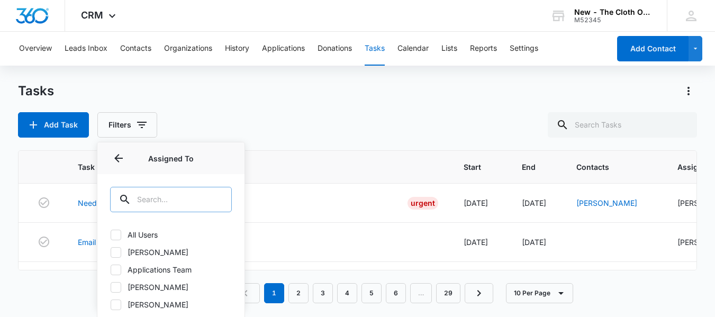 This screenshot has height=317, width=715. Describe the element at coordinates (160, 203) in the screenshot. I see `a: Need info added to CRM - A Rose (see details)` at that location.